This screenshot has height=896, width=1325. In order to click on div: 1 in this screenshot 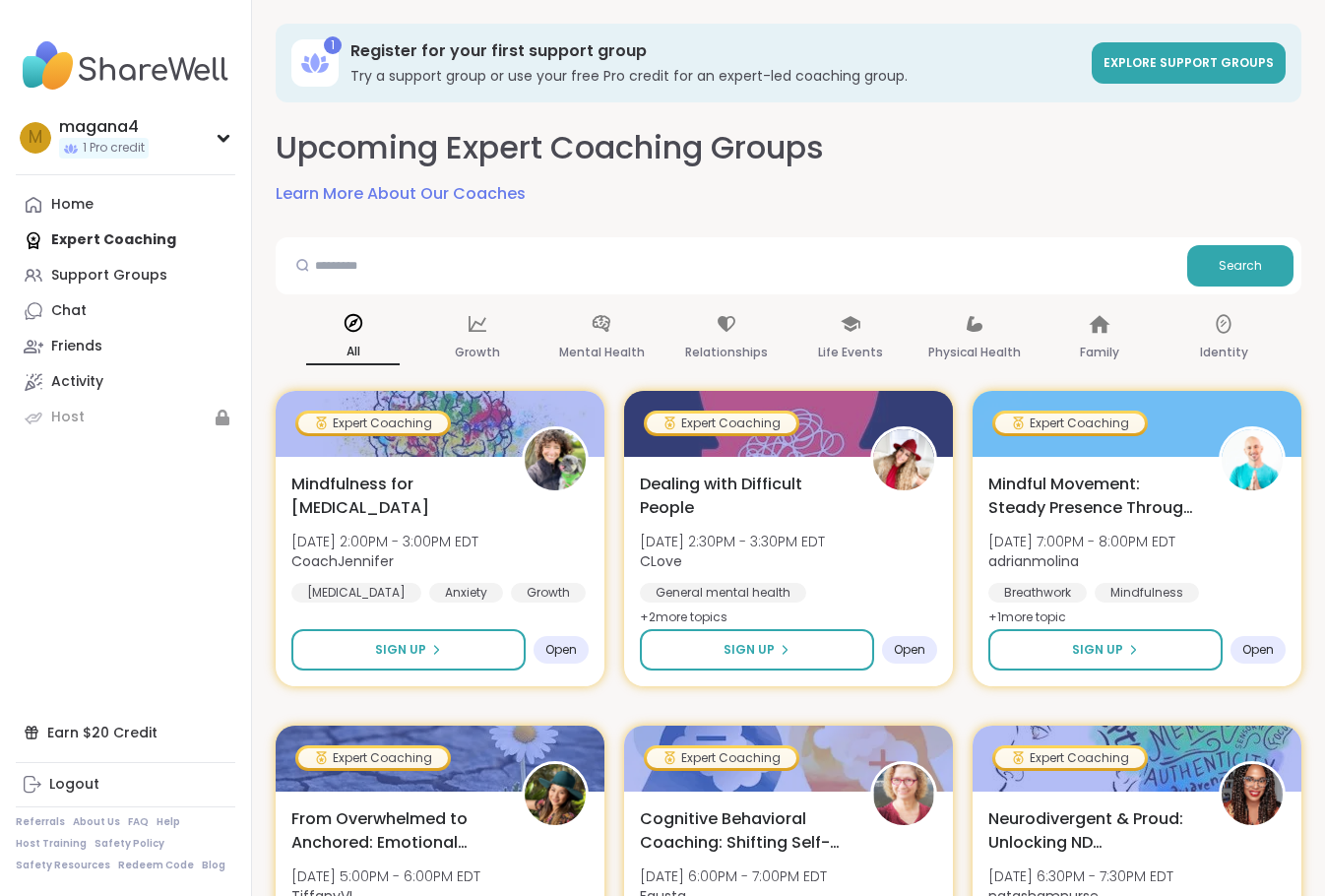, I will do `click(333, 46)`.